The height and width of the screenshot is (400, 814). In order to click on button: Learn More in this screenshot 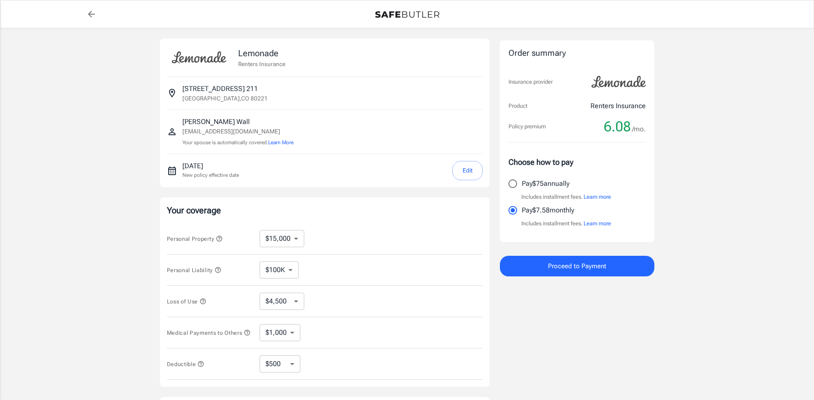, I will do `click(281, 143)`.